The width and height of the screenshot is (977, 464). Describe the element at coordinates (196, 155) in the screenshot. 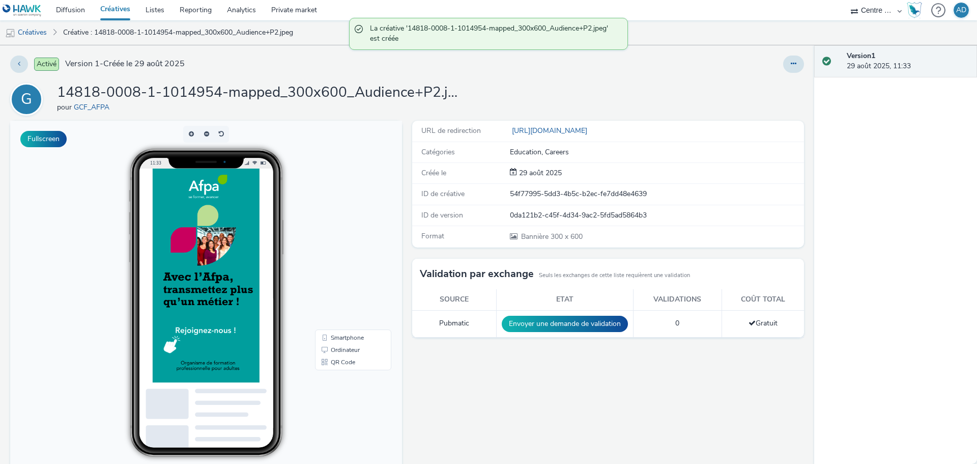

I see `img: Advertisement preview` at that location.